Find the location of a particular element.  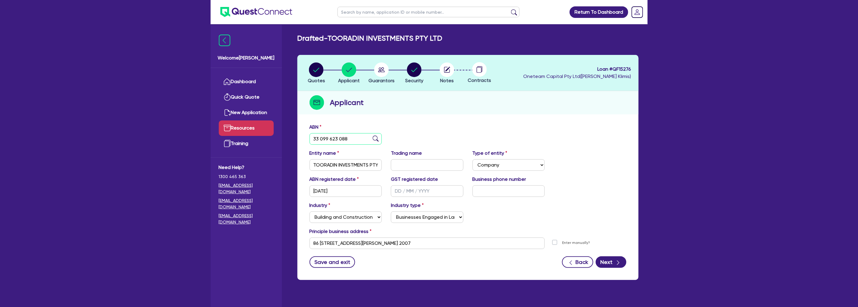

a: Dashboard is located at coordinates (246, 82).